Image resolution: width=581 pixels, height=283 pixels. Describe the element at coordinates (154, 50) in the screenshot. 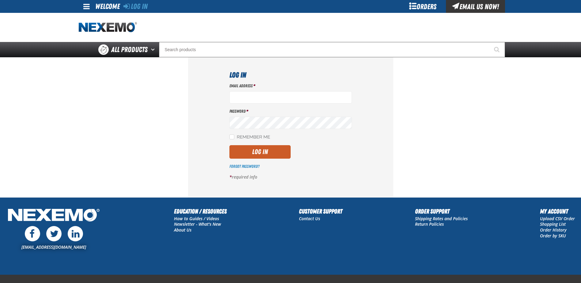

I see `button: Open All Products pages` at that location.